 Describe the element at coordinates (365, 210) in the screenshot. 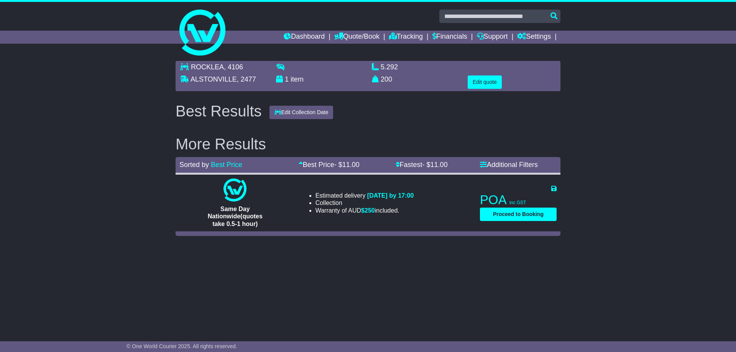

I see `li: Warranty of AUD included.` at that location.